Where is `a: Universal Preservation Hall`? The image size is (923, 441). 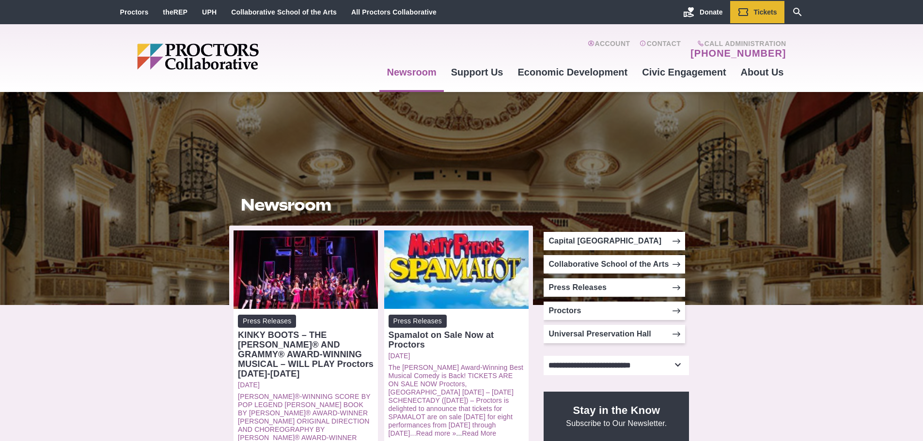
a: Universal Preservation Hall is located at coordinates (614, 334).